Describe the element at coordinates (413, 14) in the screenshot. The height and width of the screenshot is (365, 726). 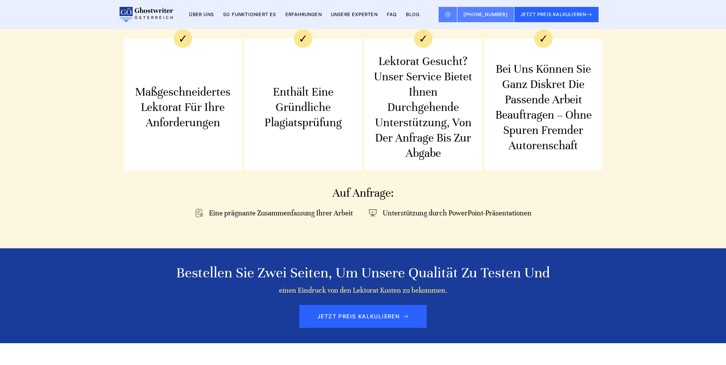
I see `a: BLOG` at that location.